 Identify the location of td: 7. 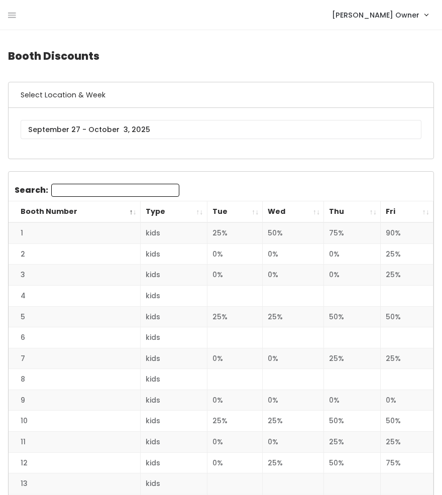
(74, 358).